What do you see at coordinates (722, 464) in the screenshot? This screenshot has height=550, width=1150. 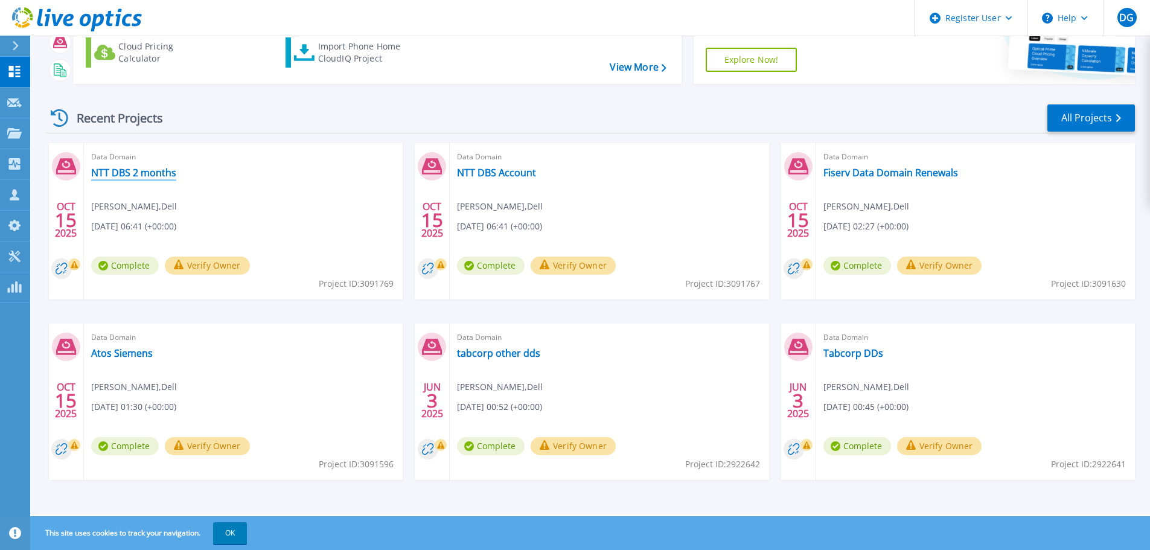 I see `span: Project ID: 2922642` at bounding box center [722, 464].